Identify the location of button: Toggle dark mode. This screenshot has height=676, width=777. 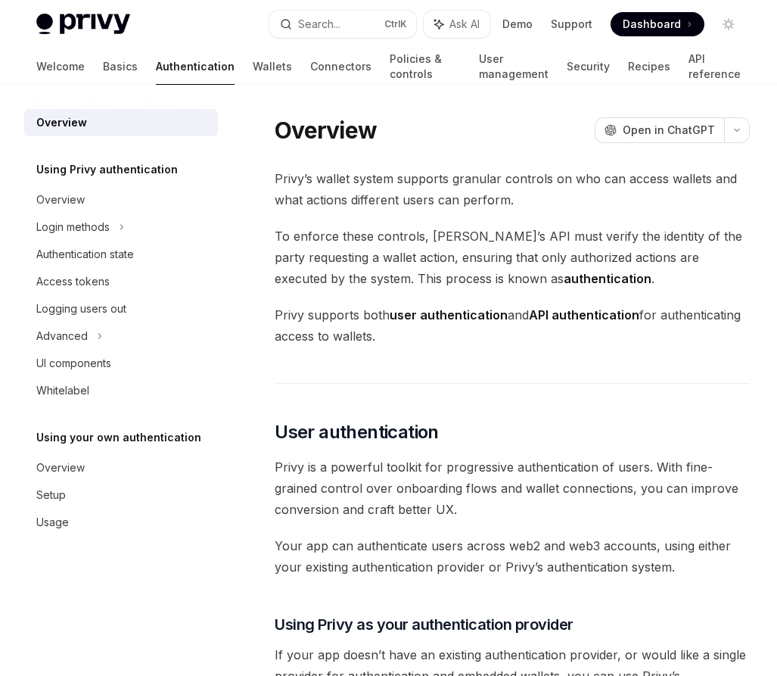
(729, 24).